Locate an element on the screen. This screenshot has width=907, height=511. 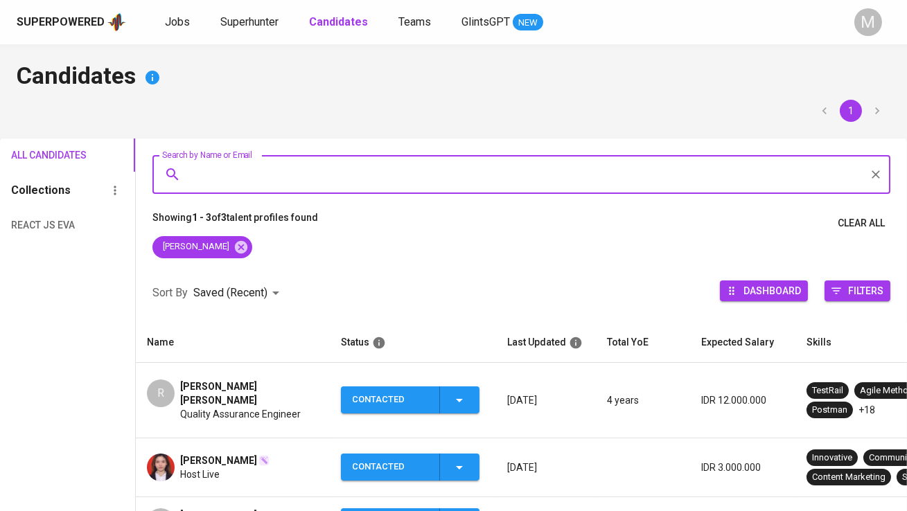
span: All Candidates is located at coordinates (37, 155).